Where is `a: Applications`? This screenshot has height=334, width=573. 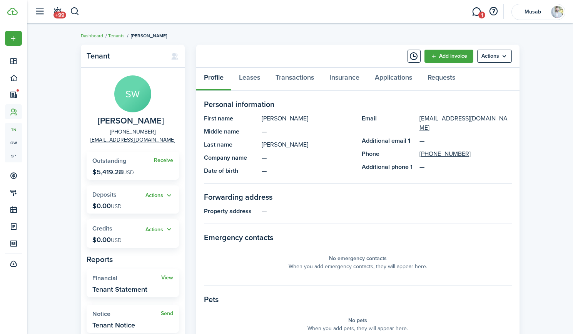
a: Applications is located at coordinates (393, 79).